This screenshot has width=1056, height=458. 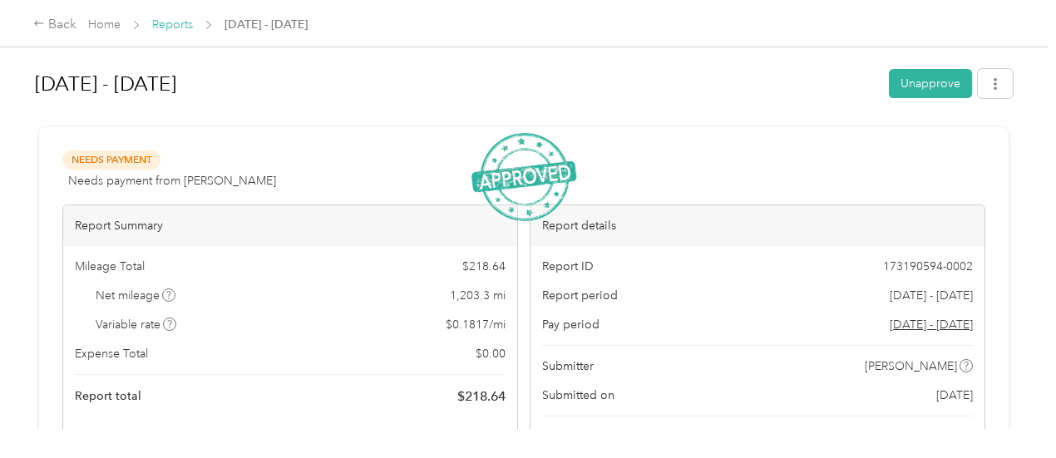 I want to click on span: Report period, so click(x=580, y=295).